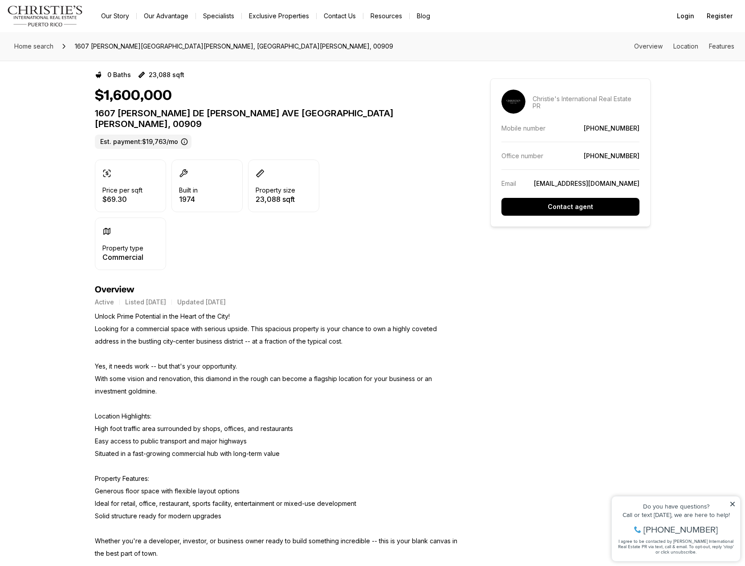 This screenshot has height=566, width=745. I want to click on p: Contact agent, so click(571, 207).